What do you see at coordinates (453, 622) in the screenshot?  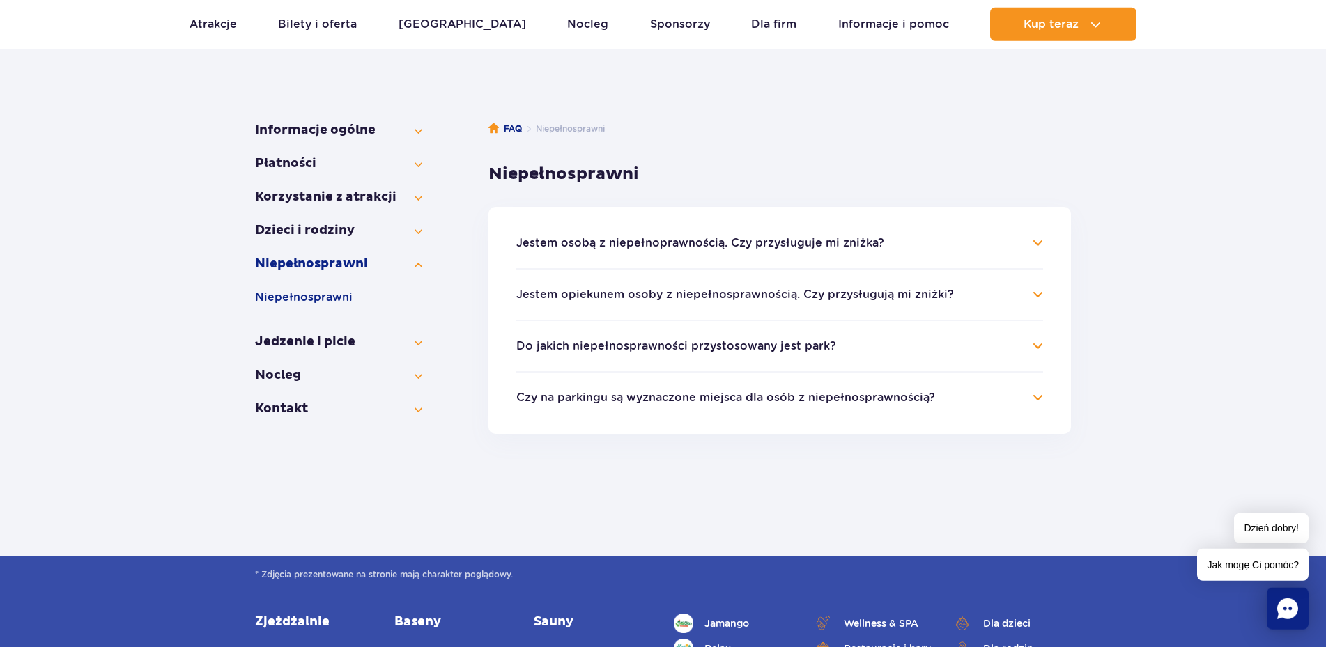 I see `a: Baseny` at bounding box center [453, 622].